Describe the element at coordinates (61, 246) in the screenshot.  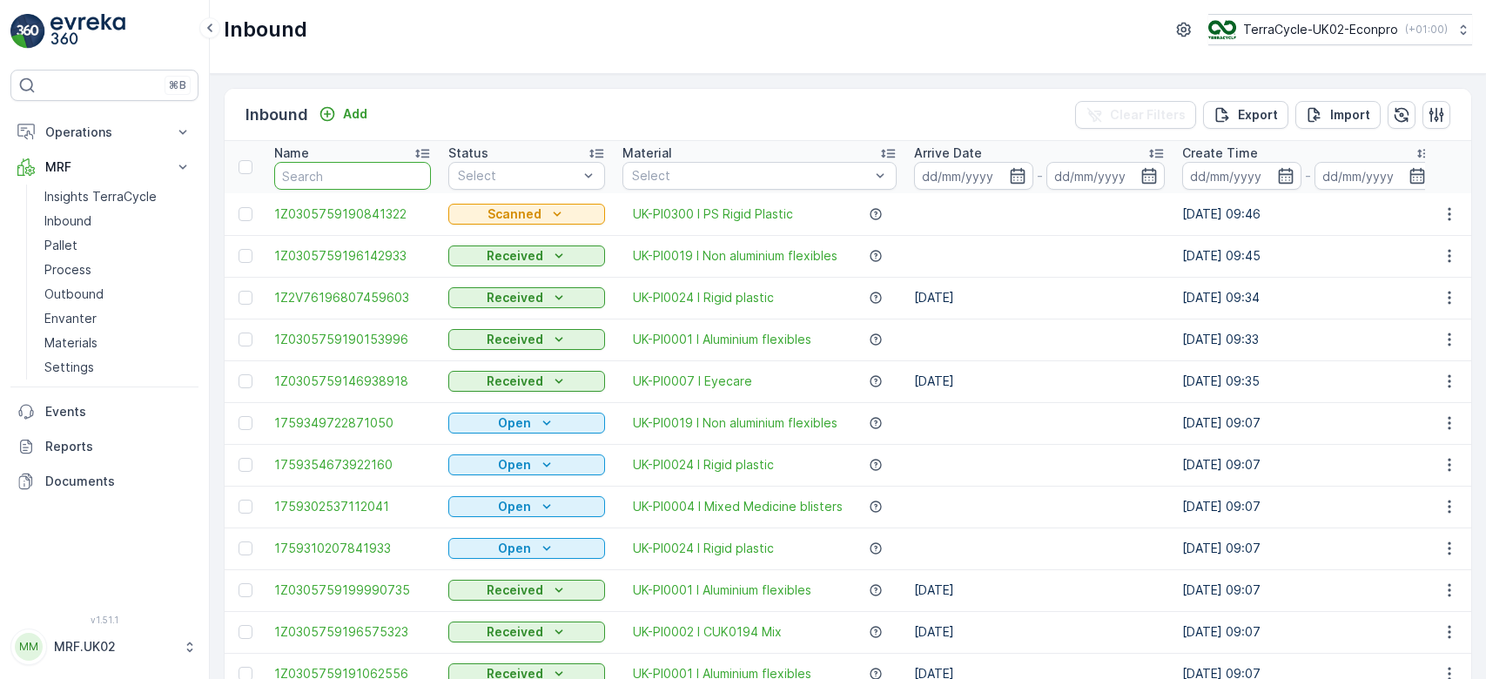
I see `p: Pallet` at that location.